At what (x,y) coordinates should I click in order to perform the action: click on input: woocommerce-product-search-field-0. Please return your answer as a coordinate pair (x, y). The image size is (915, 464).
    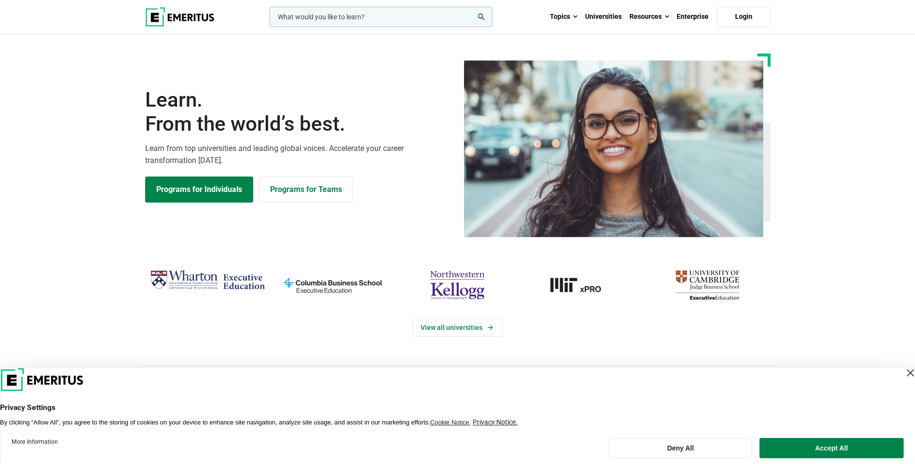
    Looking at the image, I should click on (381, 17).